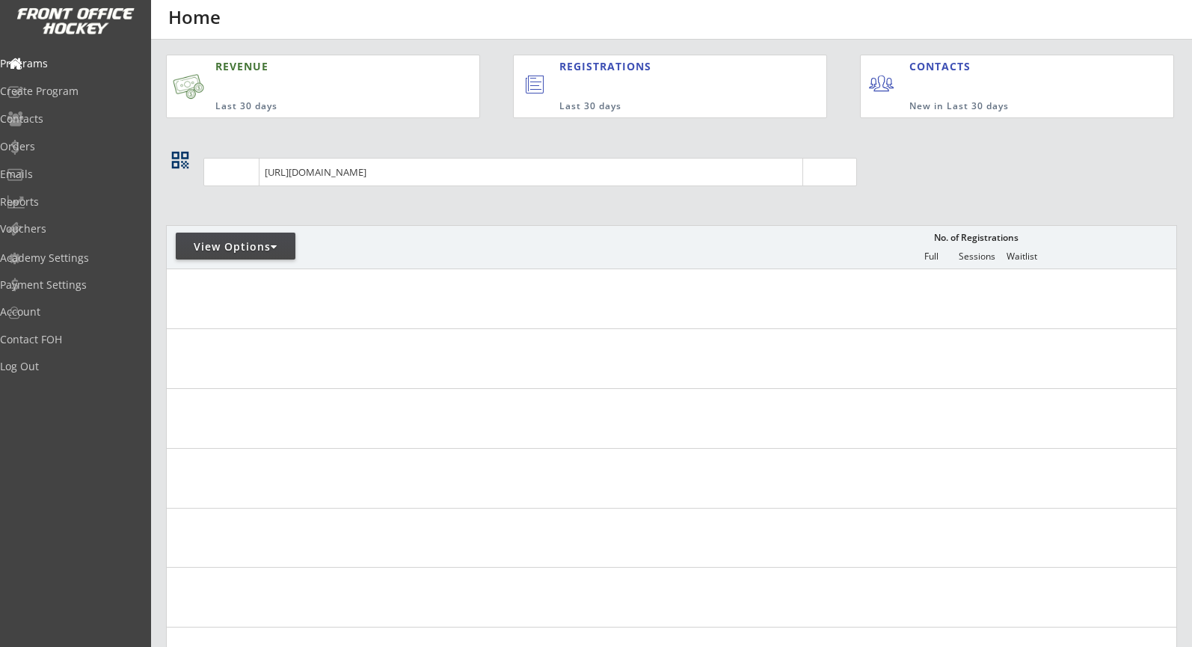 The height and width of the screenshot is (647, 1192). What do you see at coordinates (932, 256) in the screenshot?
I see `div: Full` at bounding box center [932, 256].